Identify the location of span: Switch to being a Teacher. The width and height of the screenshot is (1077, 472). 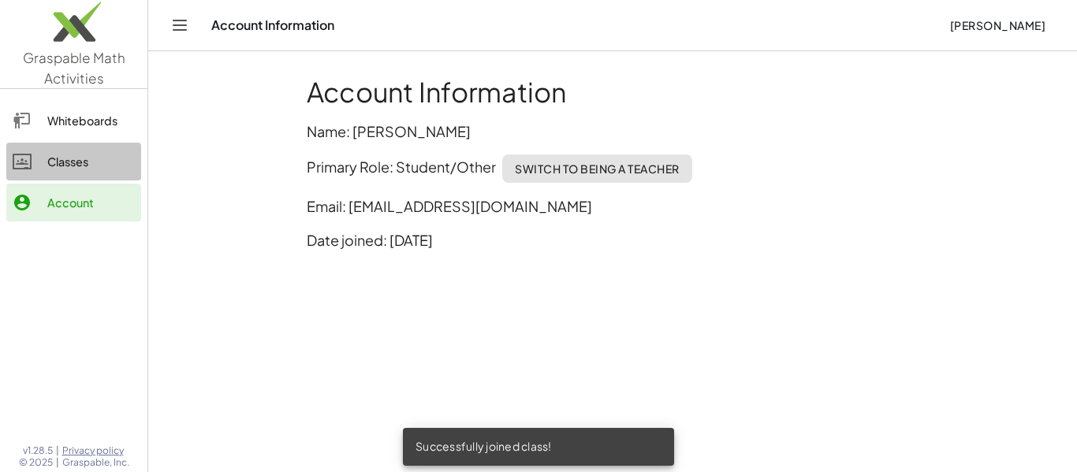
(597, 169).